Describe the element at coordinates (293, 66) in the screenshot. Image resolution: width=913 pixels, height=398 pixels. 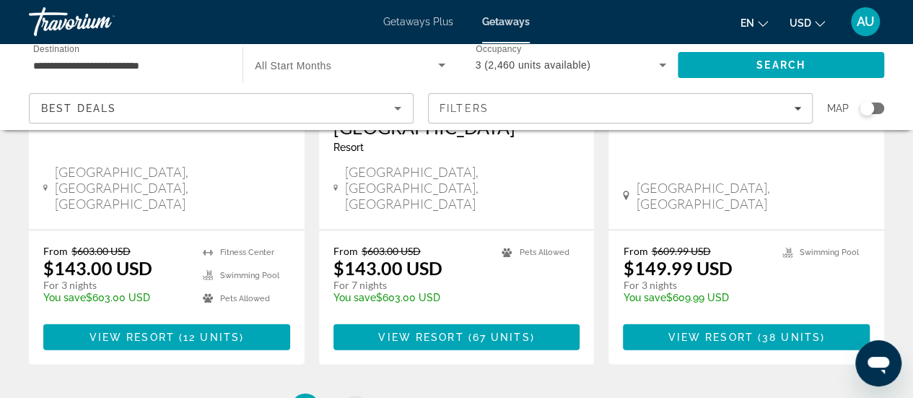
I see `span: All Start Months` at that location.